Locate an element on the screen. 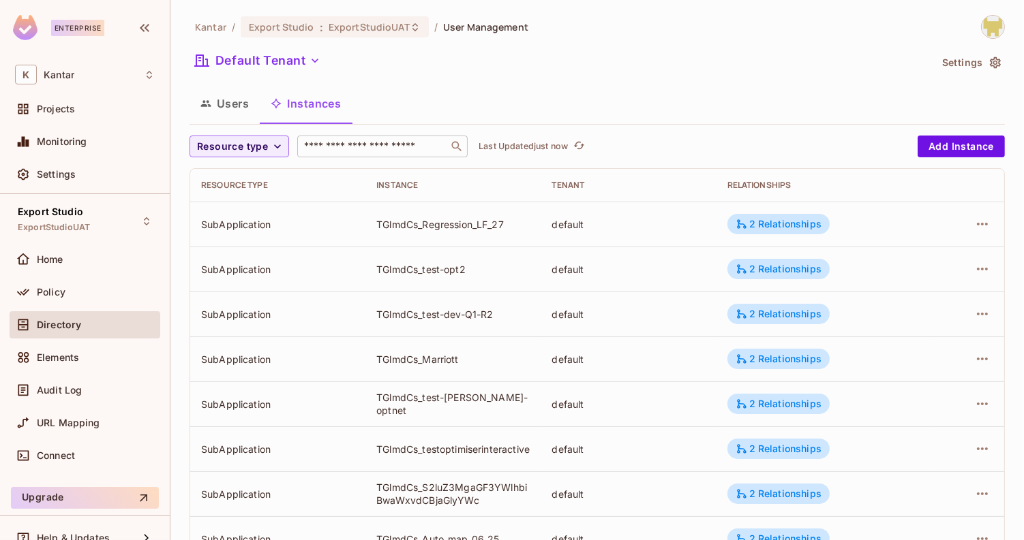 The image size is (1024, 540). span: Resource type is located at coordinates (232, 147).